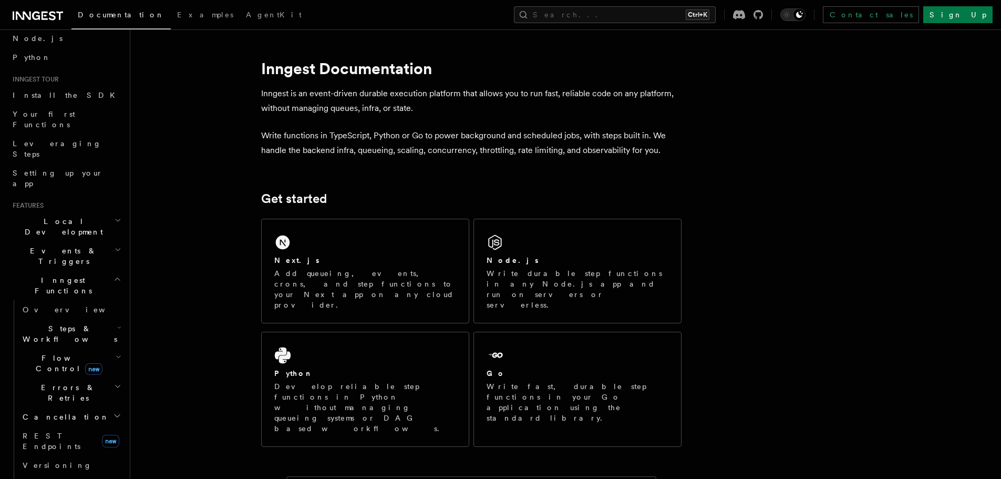 This screenshot has height=479, width=1001. I want to click on a: Versioning, so click(71, 465).